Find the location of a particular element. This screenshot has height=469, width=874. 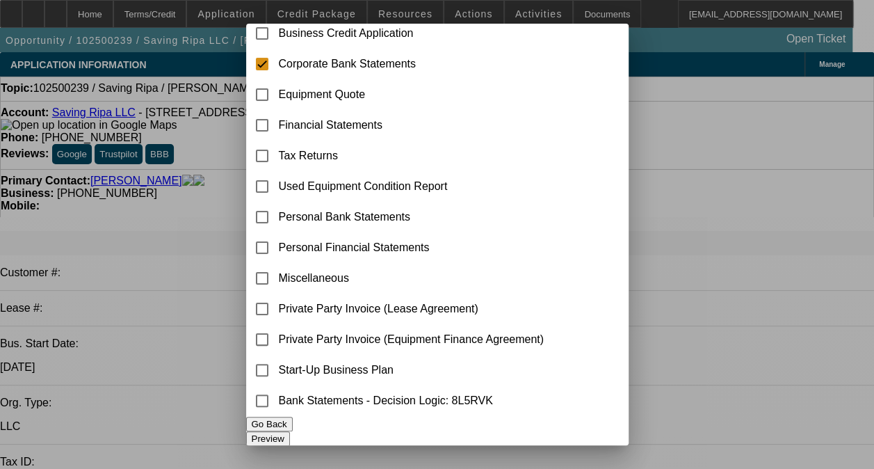

td: Bank Statements - Decision Logic: 8L5RVK is located at coordinates (412, 401).